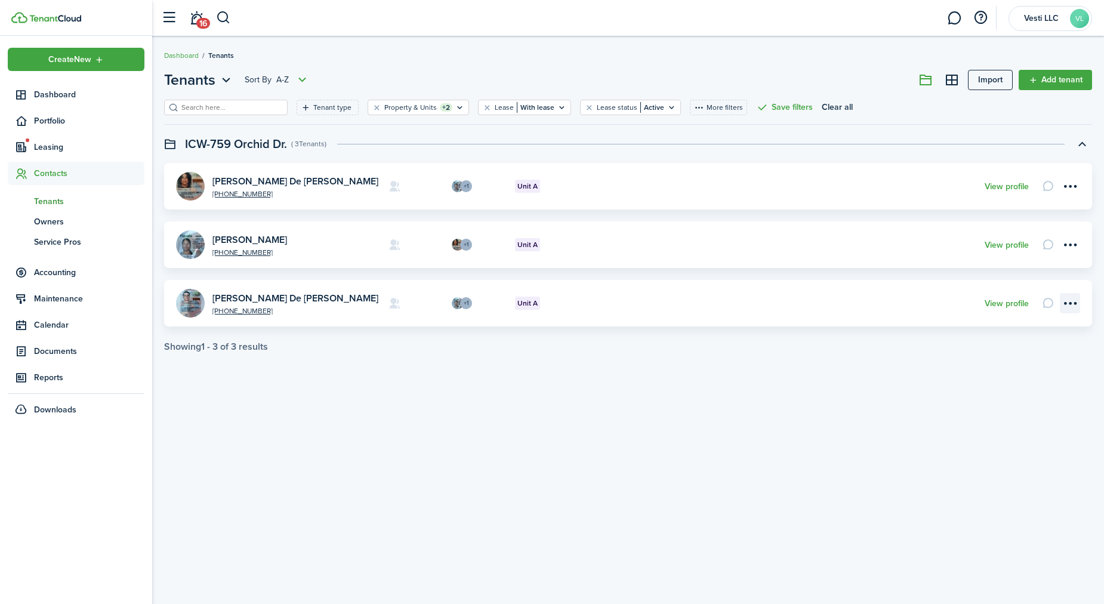  I want to click on span: Dashboard, so click(89, 94).